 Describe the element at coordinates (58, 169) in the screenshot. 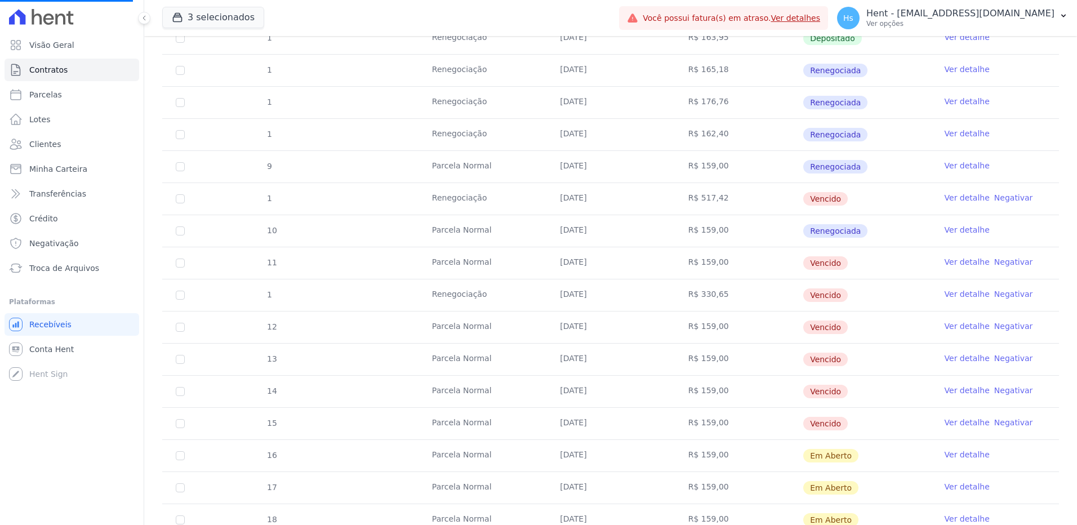

I see `span: Minha Carteira` at that location.